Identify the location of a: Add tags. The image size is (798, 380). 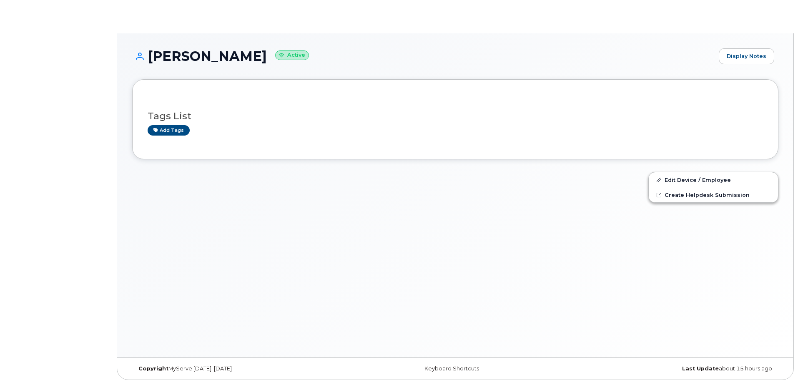
(168, 130).